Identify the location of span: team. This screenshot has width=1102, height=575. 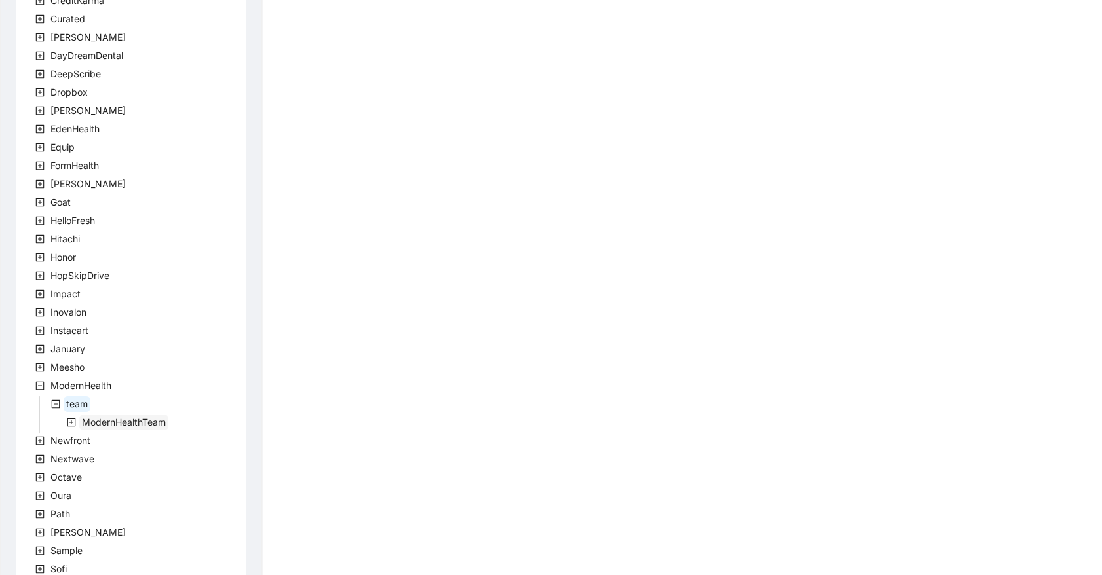
(77, 404).